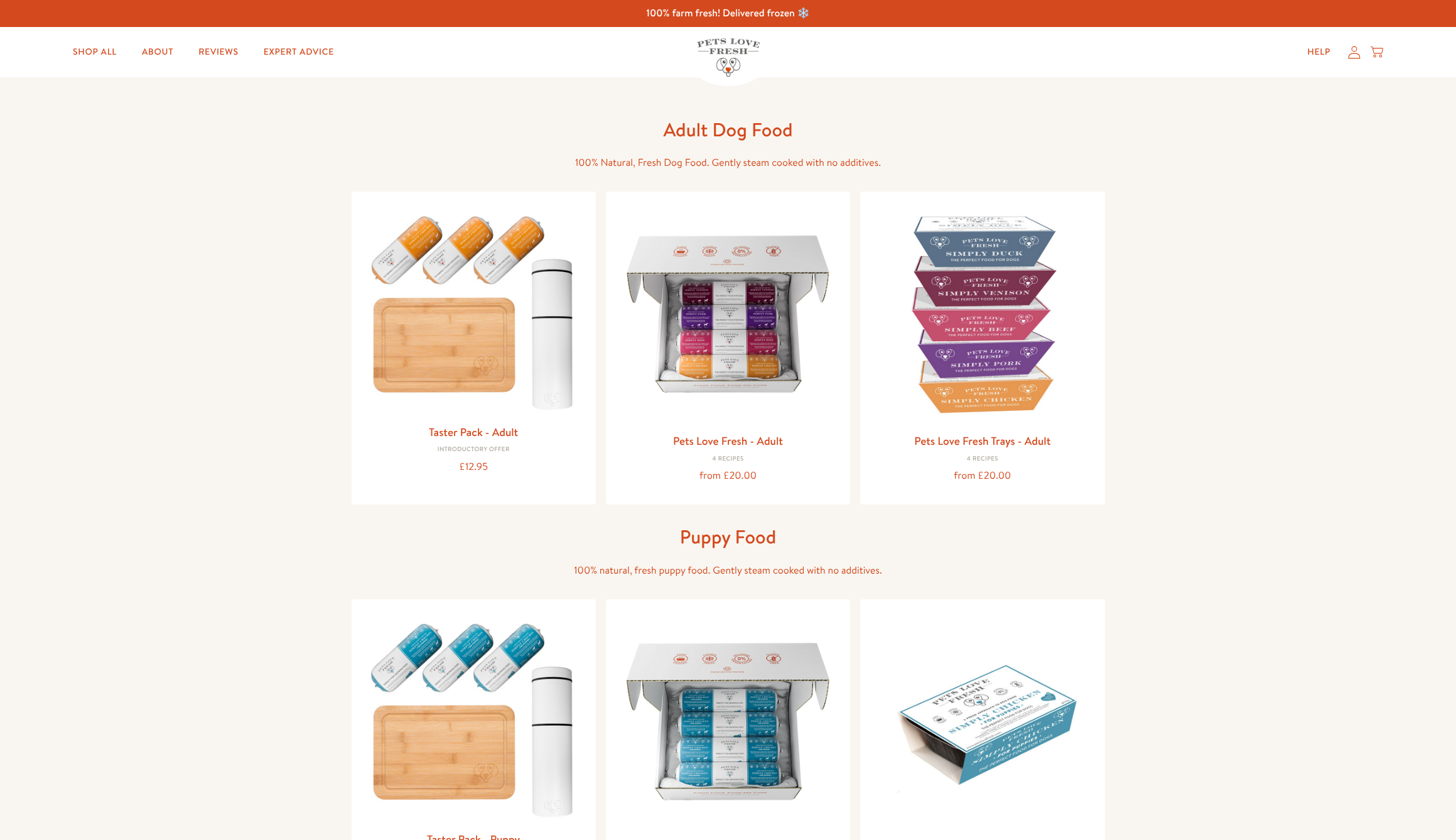 The width and height of the screenshot is (1456, 840). I want to click on span: 100% natural, fresh puppy food. Gently steam cooked with no additives., so click(728, 571).